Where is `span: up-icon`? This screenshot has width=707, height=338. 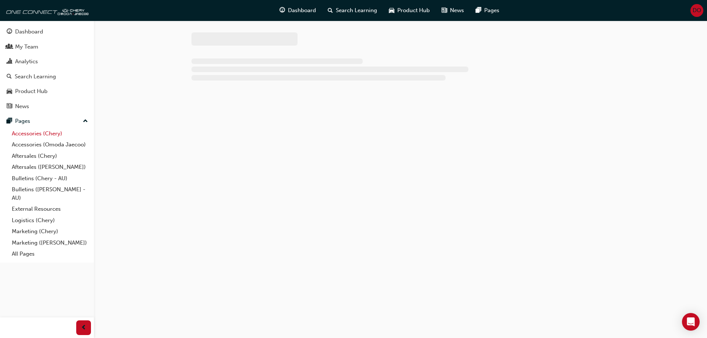 span: up-icon is located at coordinates (85, 121).